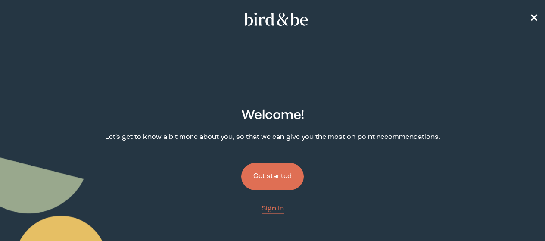 The height and width of the screenshot is (241, 545). Describe the element at coordinates (273, 116) in the screenshot. I see `h2: Welcome !` at that location.